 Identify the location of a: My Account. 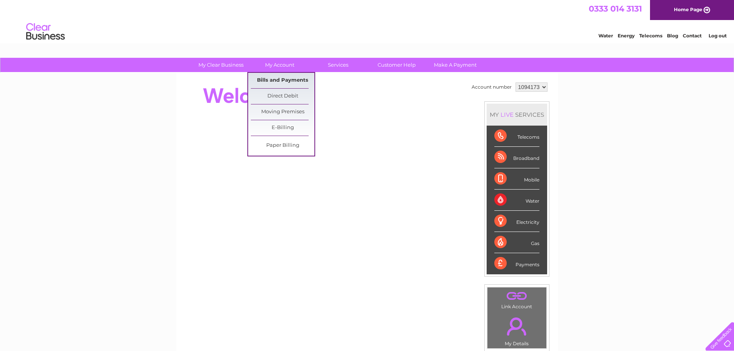
(279, 65).